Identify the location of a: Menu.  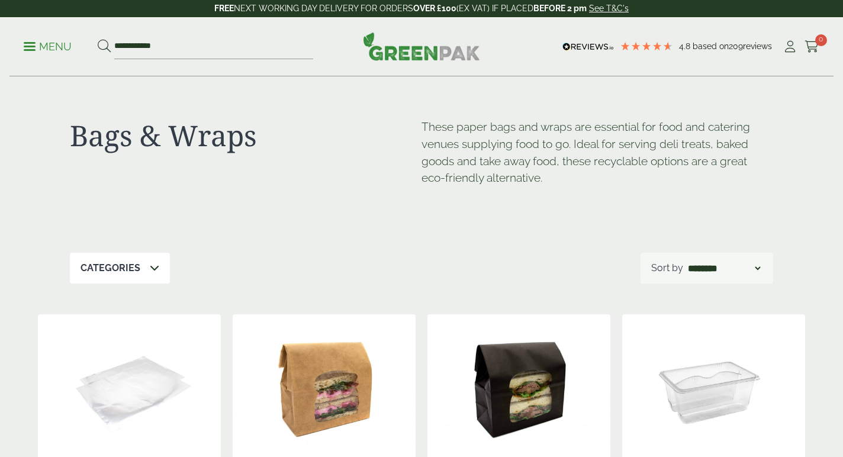
(47, 46).